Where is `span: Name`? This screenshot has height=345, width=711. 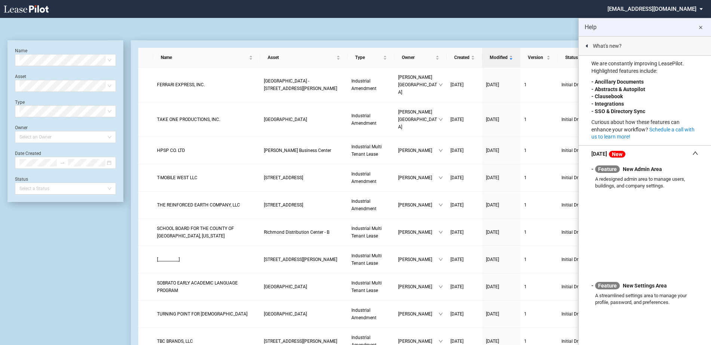 span: Name is located at coordinates (204, 58).